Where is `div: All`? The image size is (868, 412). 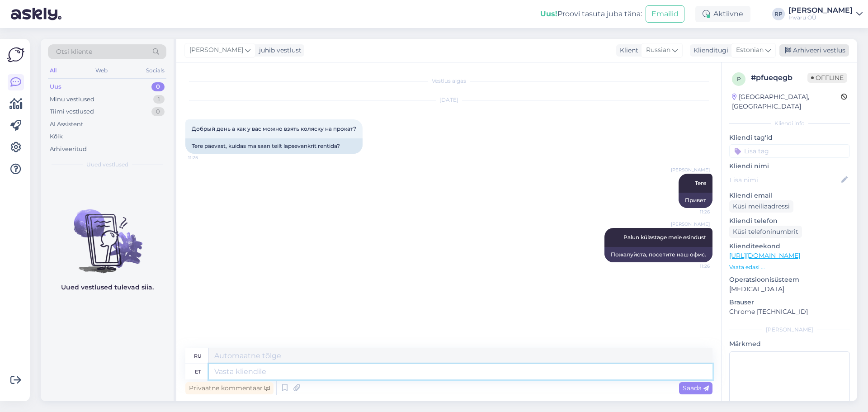 div: All is located at coordinates (53, 71).